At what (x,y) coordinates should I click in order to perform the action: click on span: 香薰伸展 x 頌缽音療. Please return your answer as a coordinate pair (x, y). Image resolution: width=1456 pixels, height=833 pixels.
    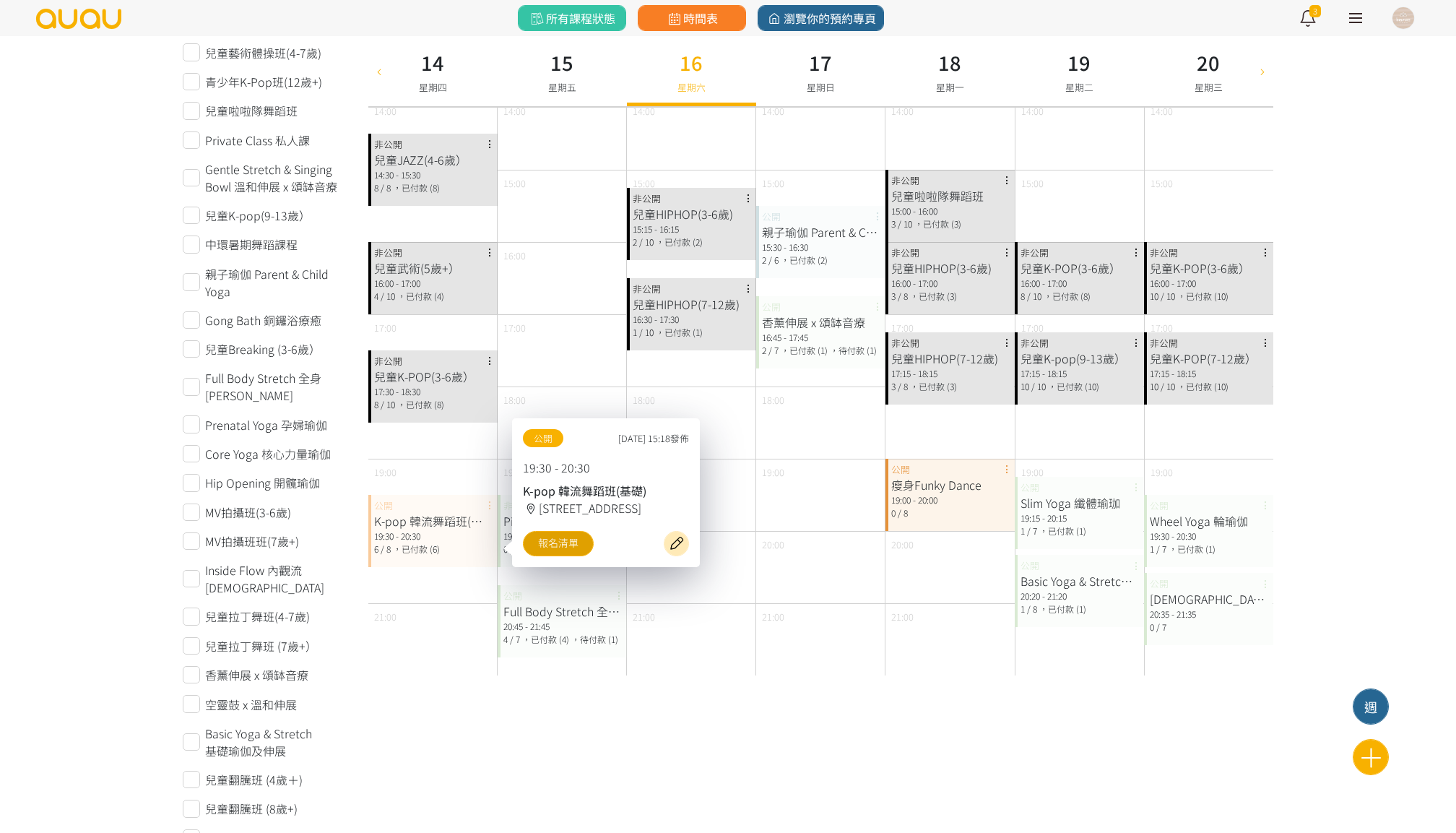
    Looking at the image, I should click on (256, 676).